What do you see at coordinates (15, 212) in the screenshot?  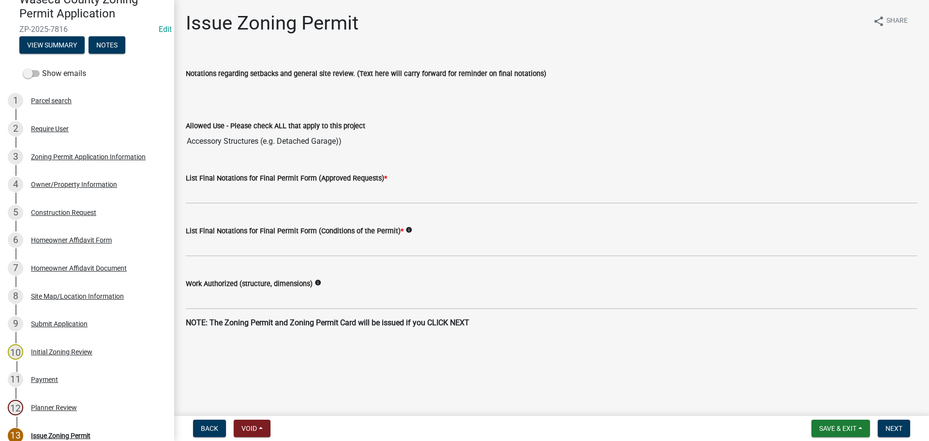 I see `div: 5` at bounding box center [15, 212].